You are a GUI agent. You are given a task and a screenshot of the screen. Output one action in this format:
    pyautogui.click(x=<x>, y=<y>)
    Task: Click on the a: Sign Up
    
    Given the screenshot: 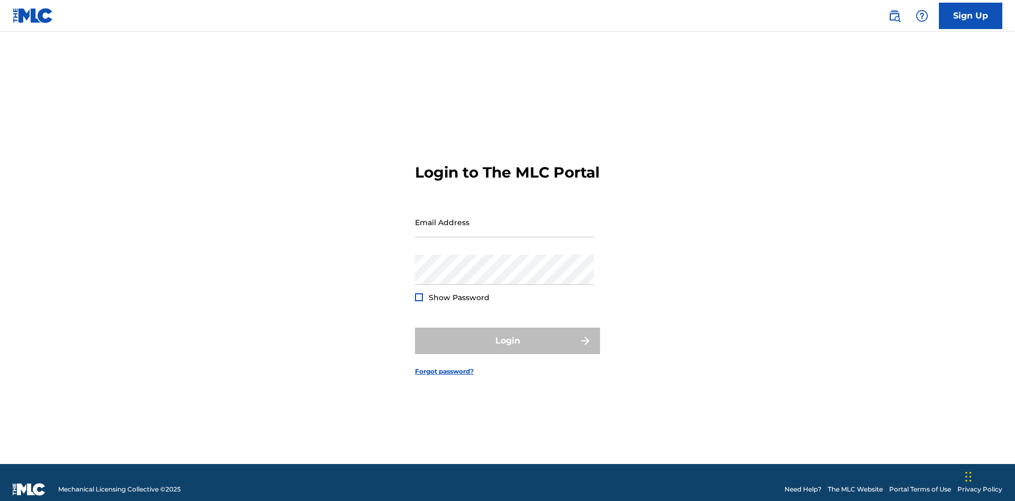 What is the action you would take?
    pyautogui.click(x=971, y=16)
    